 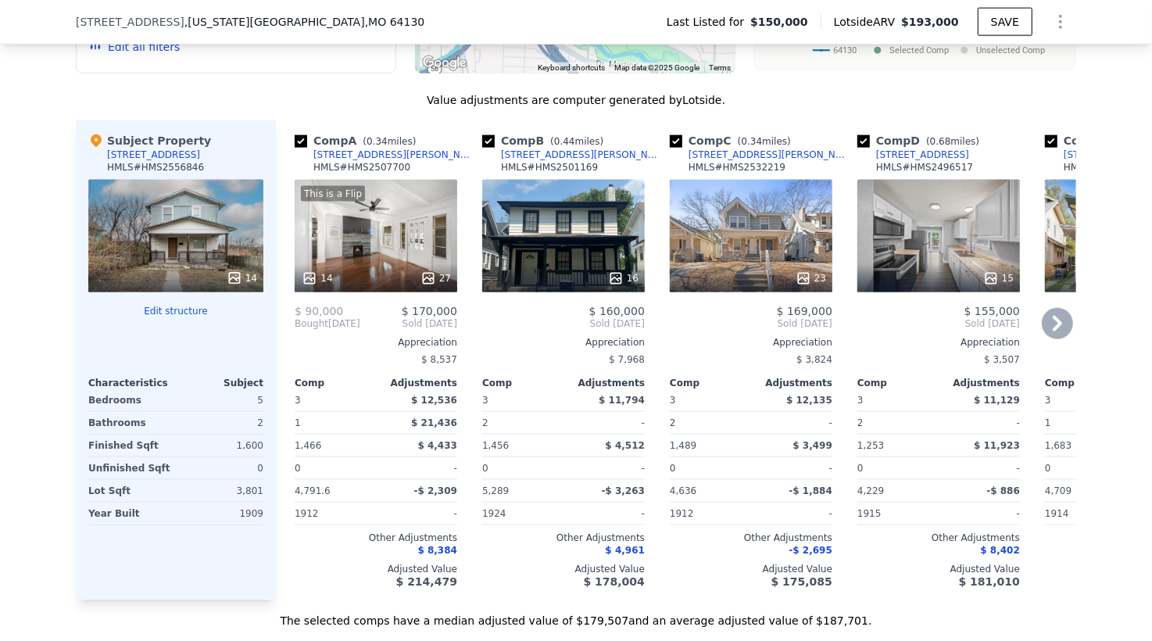 What do you see at coordinates (930, 22) in the screenshot?
I see `span: $193,000` at bounding box center [930, 22].